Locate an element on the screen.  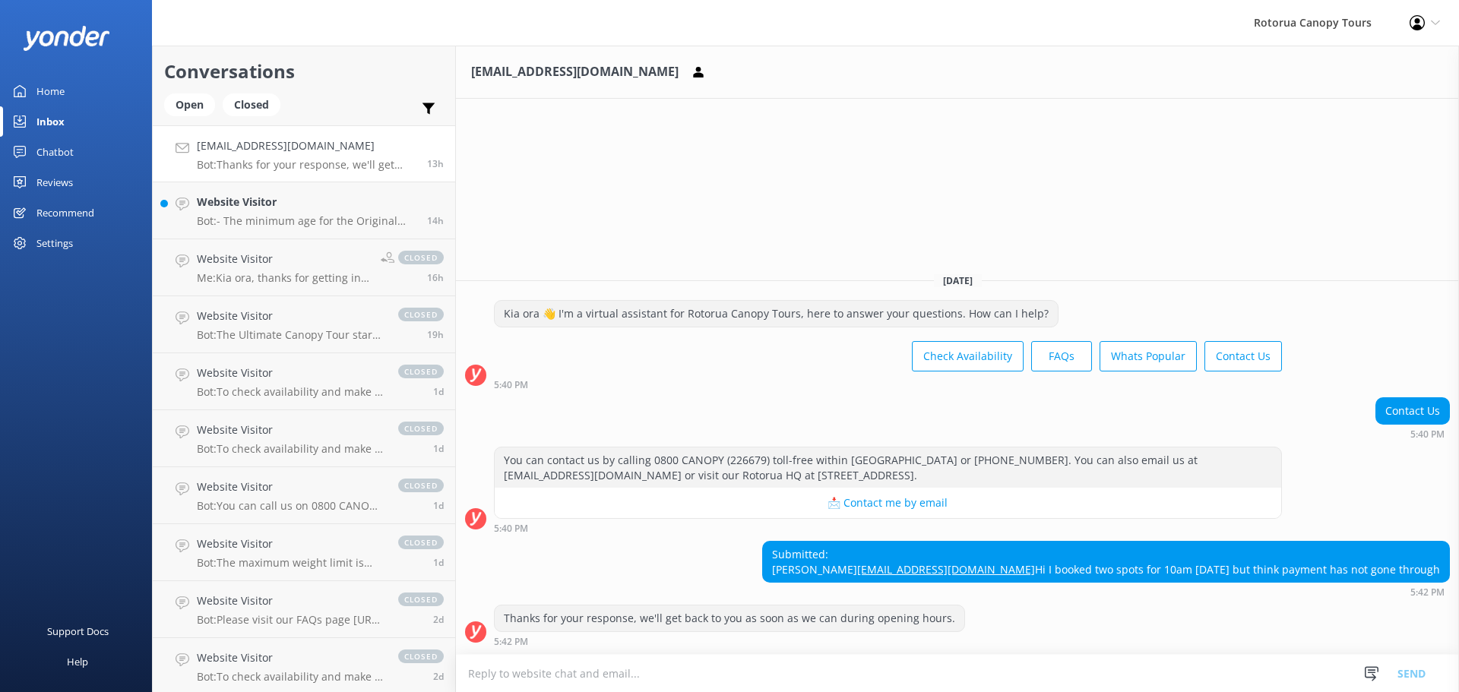
p: Bot: The maximum weight limit is 120kg for both the Original and Ultimate Canopy Tours, and 110kg... is located at coordinates (290, 563).